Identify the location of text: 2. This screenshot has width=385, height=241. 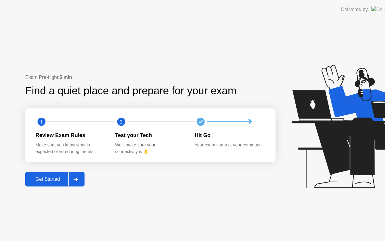
(121, 121).